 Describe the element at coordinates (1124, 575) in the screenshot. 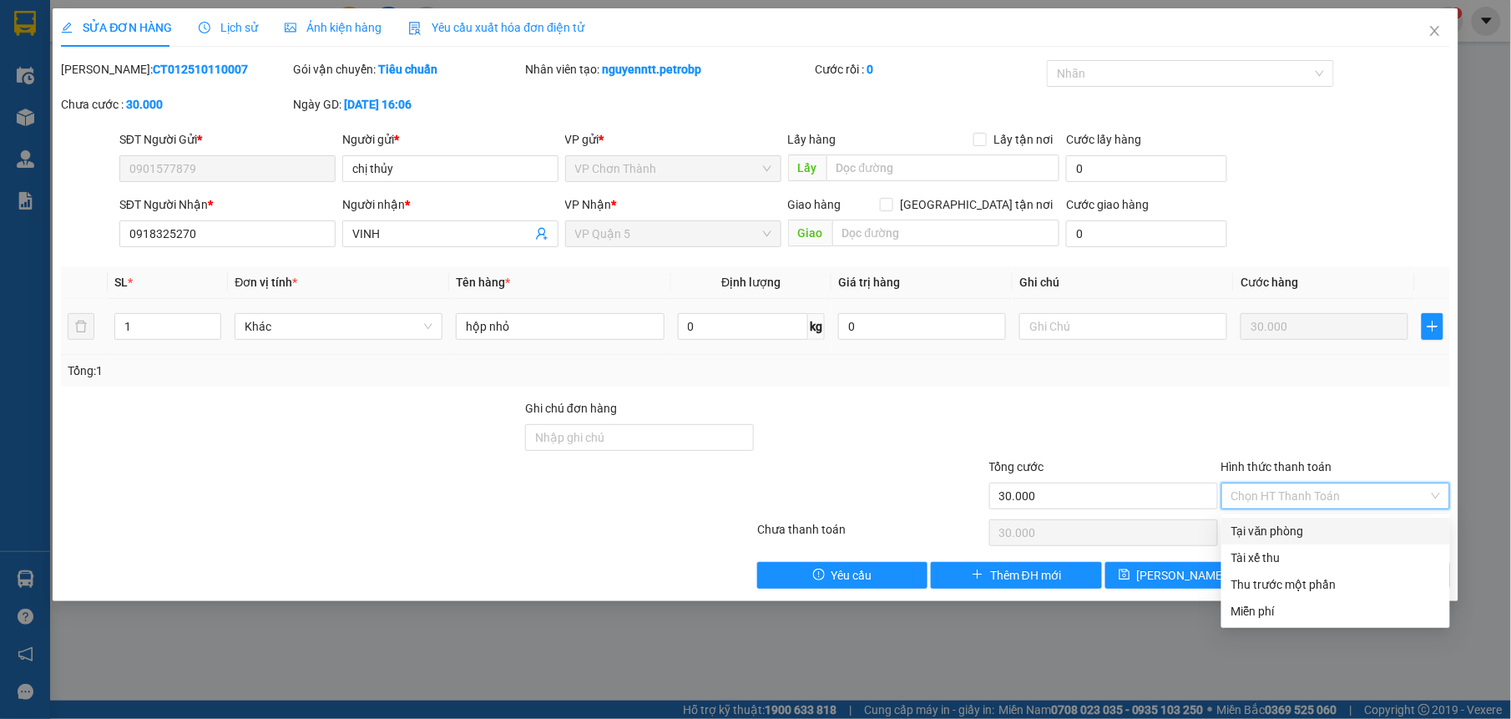

I see `span: save` at that location.